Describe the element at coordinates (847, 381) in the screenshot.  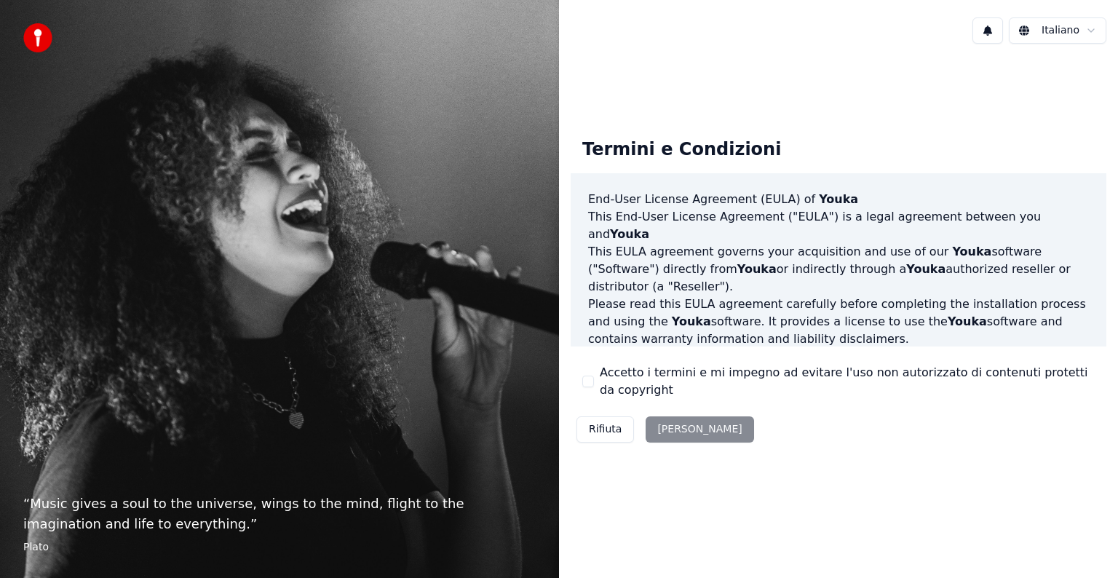
I see `label: Accetto i termini e mi impegno ad evitare l'uso non autorizzato di contenuti protetti da copyright` at that location.